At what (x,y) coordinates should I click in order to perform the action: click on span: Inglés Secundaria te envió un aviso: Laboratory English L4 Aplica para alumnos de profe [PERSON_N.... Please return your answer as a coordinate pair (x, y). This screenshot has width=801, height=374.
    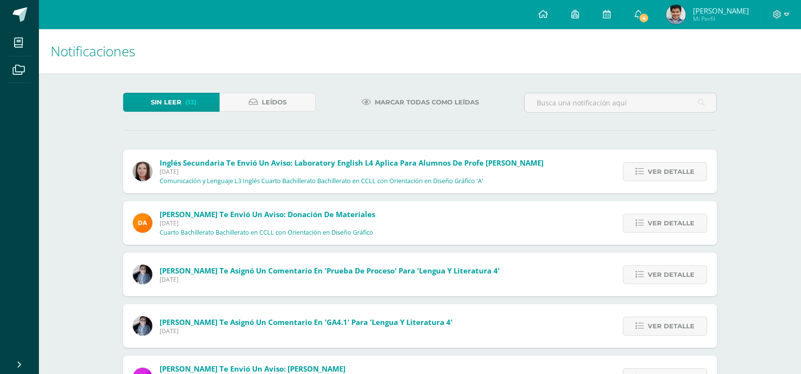
    Looking at the image, I should click on (351, 163).